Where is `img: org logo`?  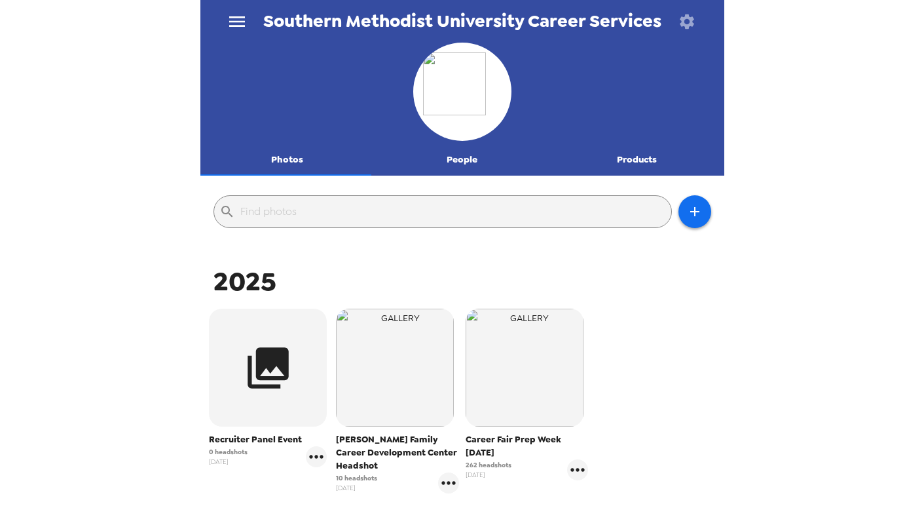
img: org logo is located at coordinates (462, 92).